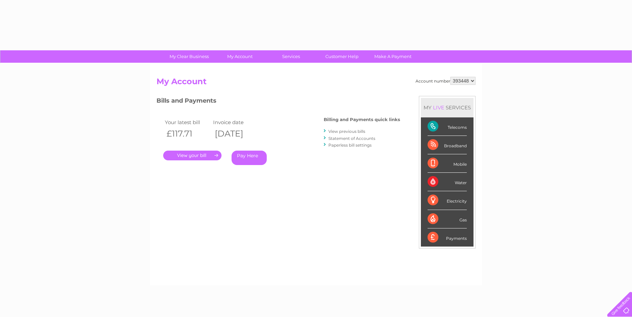  I want to click on a: Pay Here, so click(249, 157).